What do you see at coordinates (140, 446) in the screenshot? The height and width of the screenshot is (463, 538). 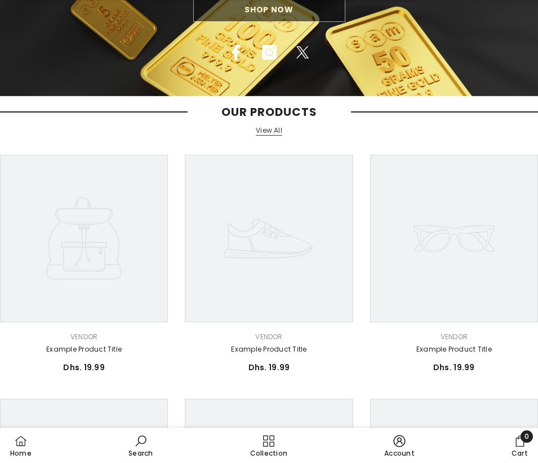 I see `a: Search` at bounding box center [140, 446].